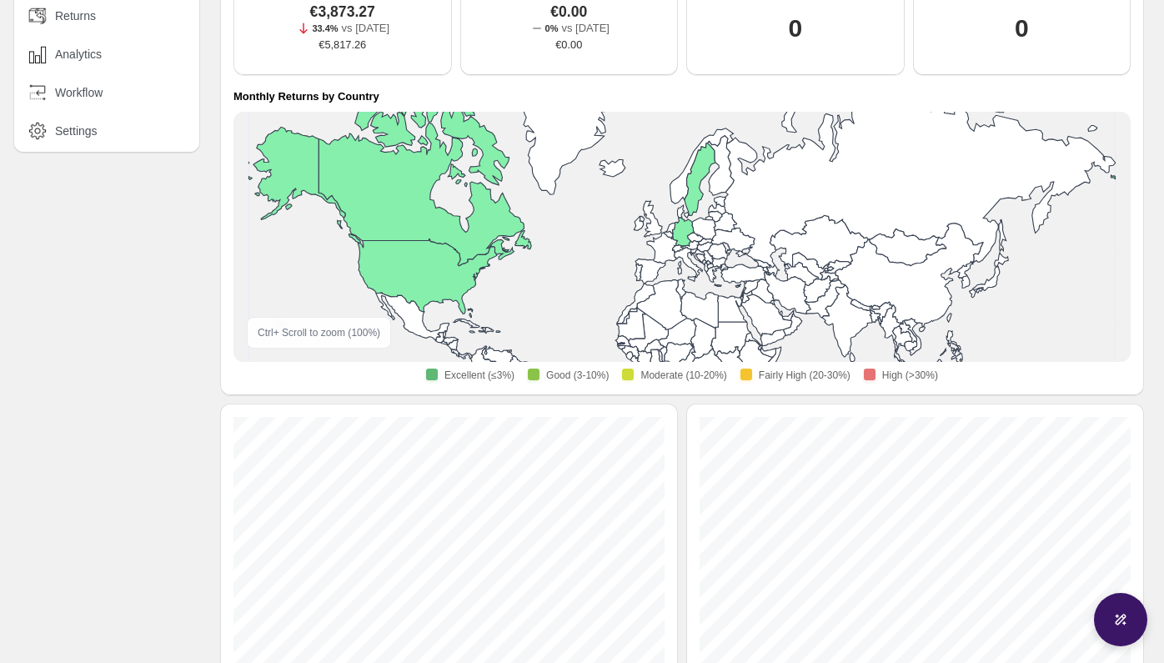  I want to click on span: 33.4%, so click(324, 28).